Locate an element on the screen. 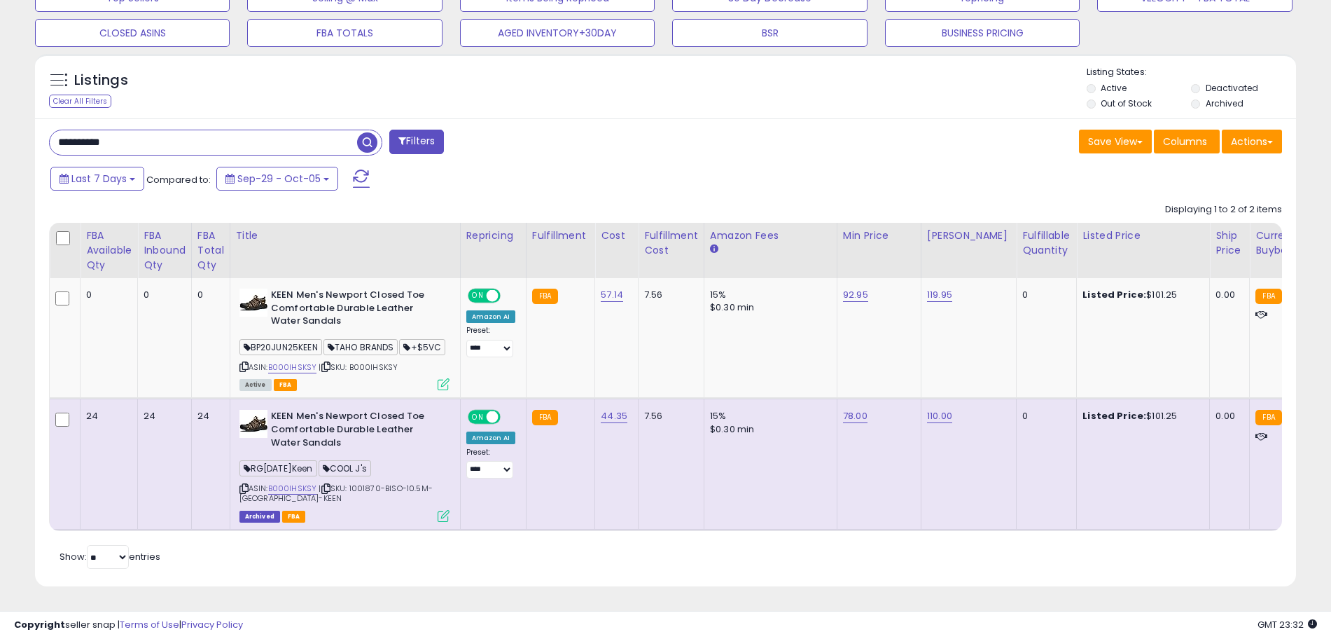  a: 92.95 is located at coordinates (856, 295).